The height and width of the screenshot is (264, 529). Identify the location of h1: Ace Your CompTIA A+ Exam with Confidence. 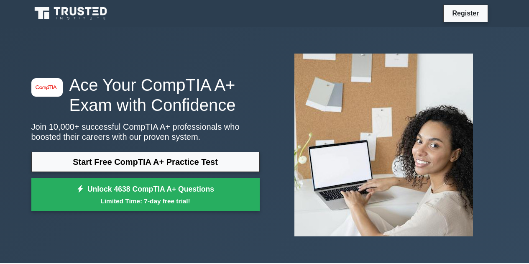
(145, 95).